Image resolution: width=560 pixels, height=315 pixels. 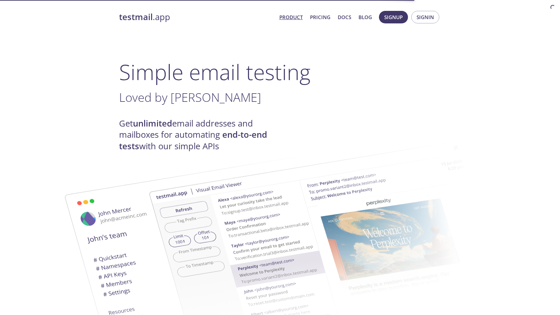 What do you see at coordinates (291, 17) in the screenshot?
I see `a: Product` at bounding box center [291, 17].